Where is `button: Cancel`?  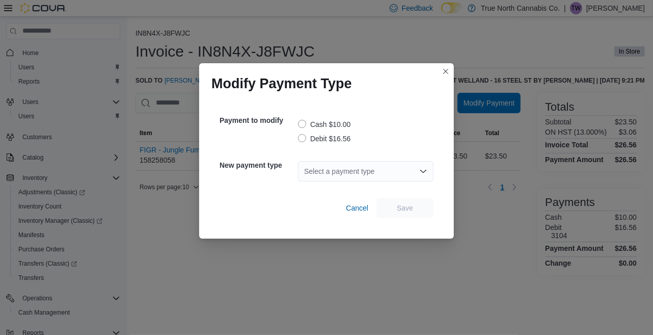
button: Cancel is located at coordinates (357, 208).